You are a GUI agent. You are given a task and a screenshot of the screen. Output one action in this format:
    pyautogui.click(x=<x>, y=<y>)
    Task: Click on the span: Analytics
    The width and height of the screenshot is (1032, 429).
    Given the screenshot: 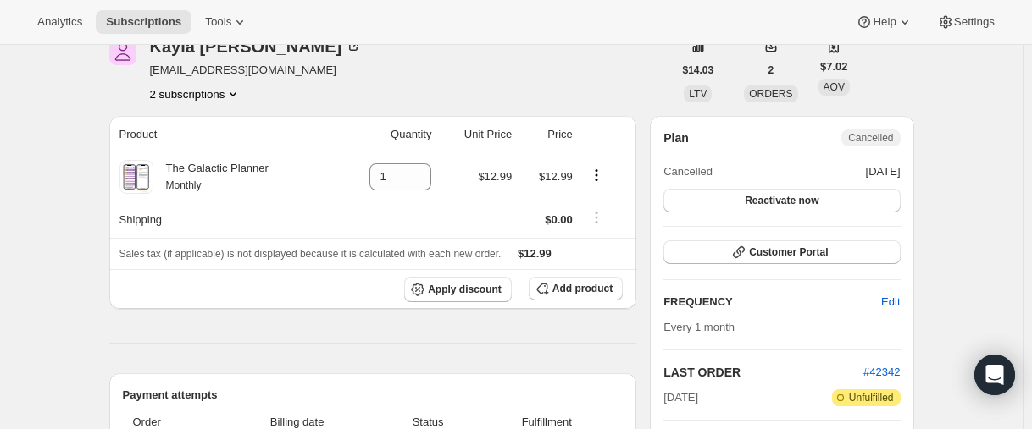 What is the action you would take?
    pyautogui.click(x=59, y=22)
    